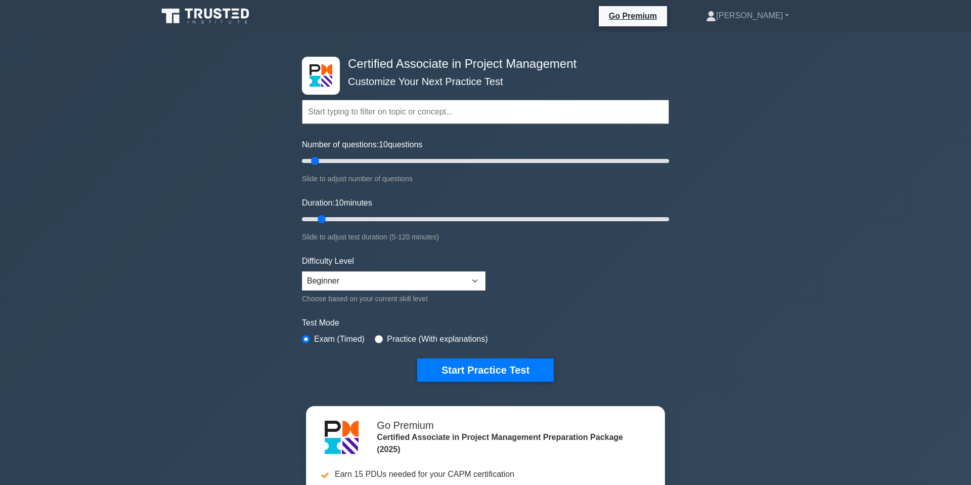 The image size is (971, 485). What do you see at coordinates (486, 179) in the screenshot?
I see `div: Slide to adjust number of questions` at bounding box center [486, 179].